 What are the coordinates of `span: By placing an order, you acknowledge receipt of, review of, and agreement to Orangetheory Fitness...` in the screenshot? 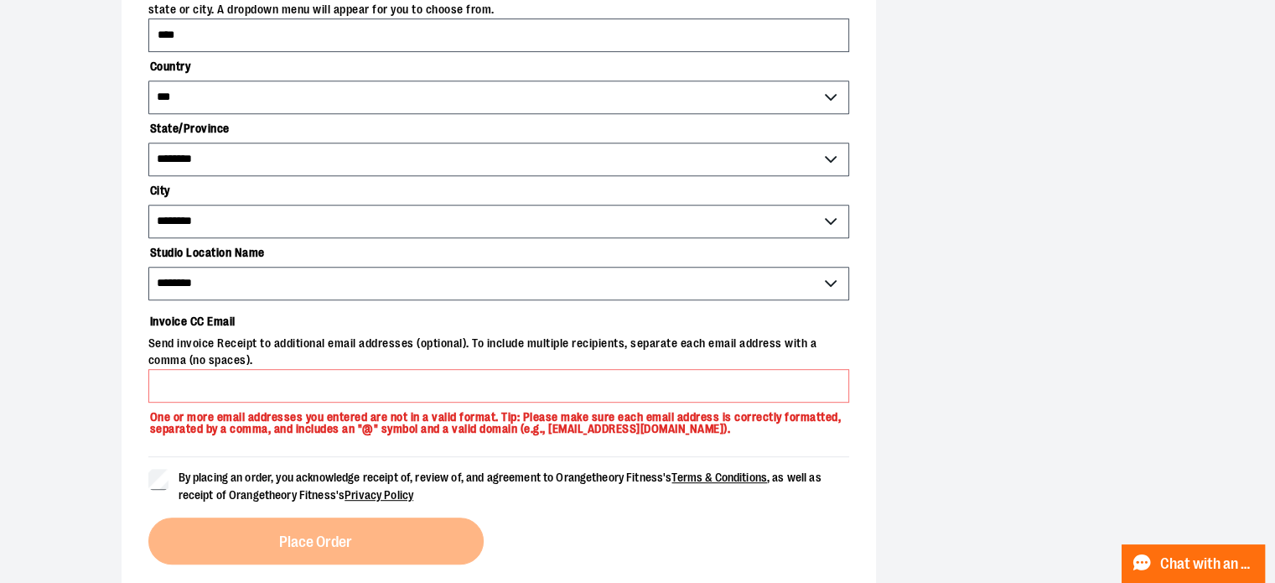 It's located at (500, 485).